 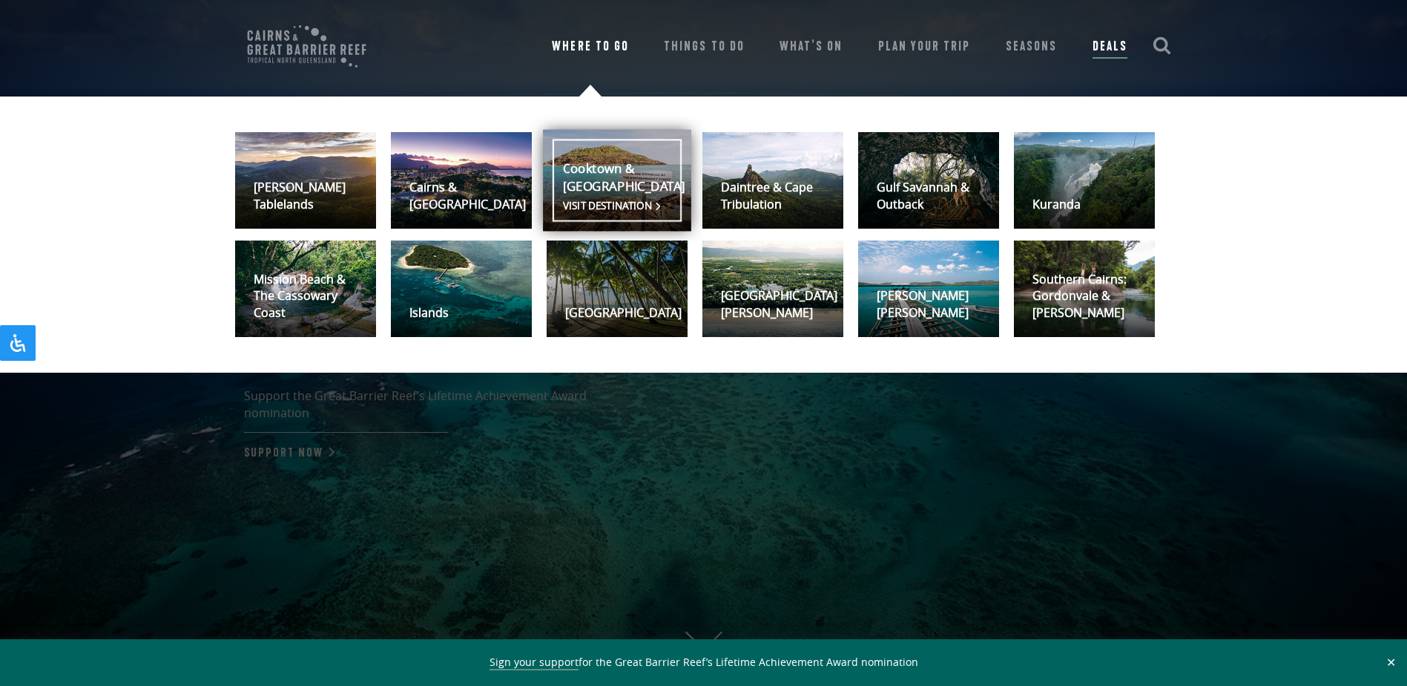 What do you see at coordinates (773, 180) in the screenshot?
I see `a: Daintree & Cape TribulationVisit destination` at bounding box center [773, 180].